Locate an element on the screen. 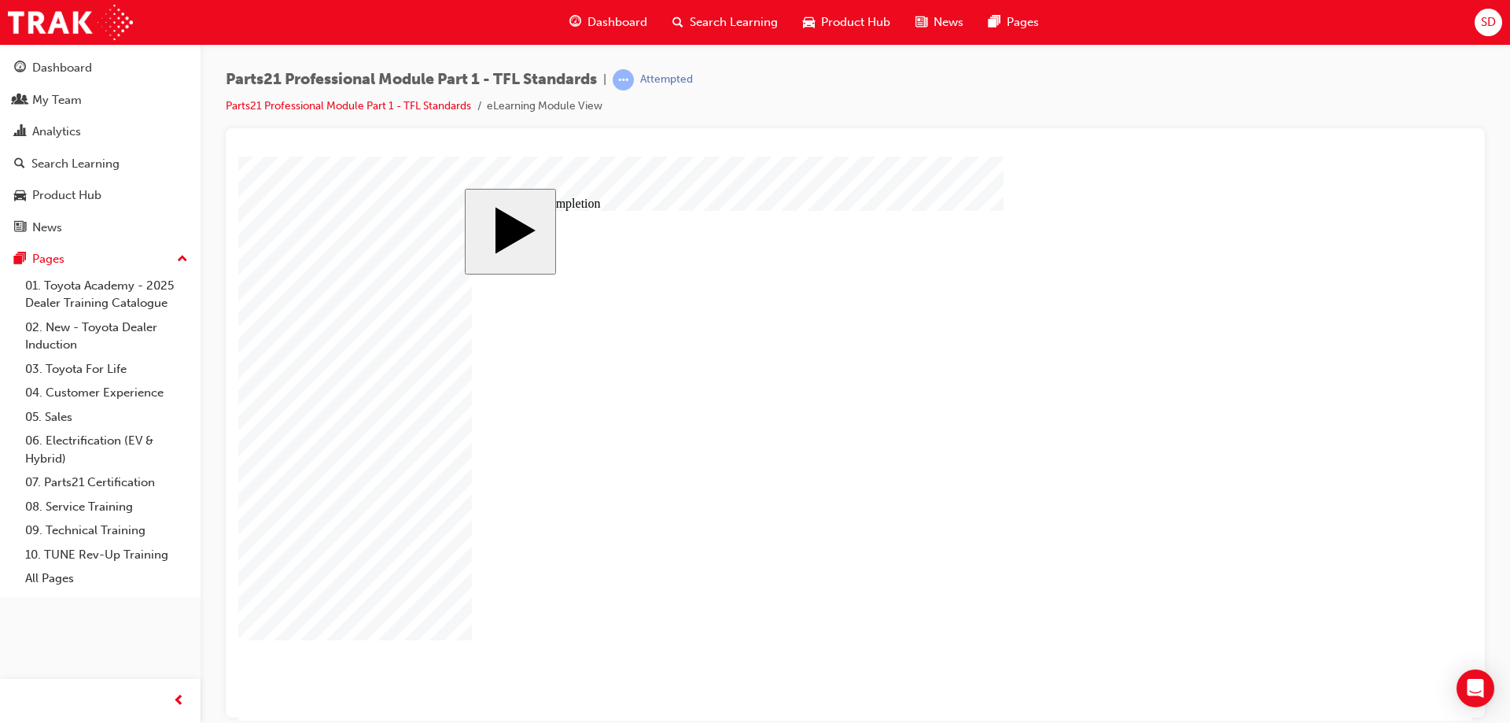 The height and width of the screenshot is (723, 1510). a: Trak is located at coordinates (70, 22).